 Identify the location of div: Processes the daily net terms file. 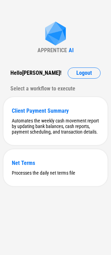
(56, 173).